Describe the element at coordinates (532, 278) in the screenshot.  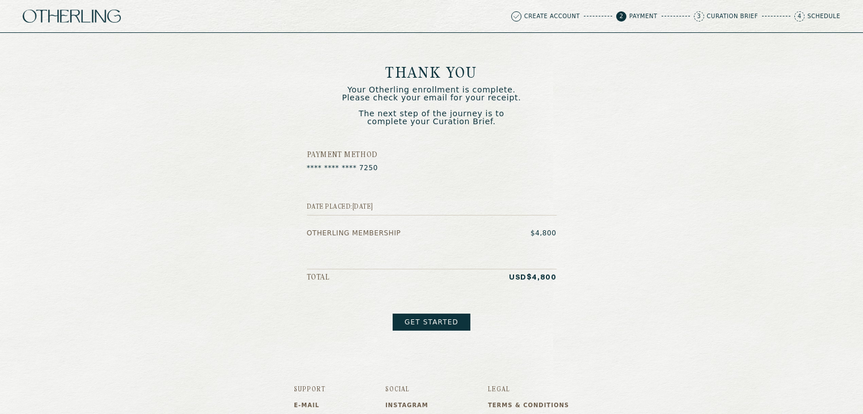
I see `p: USD $4,800` at that location.